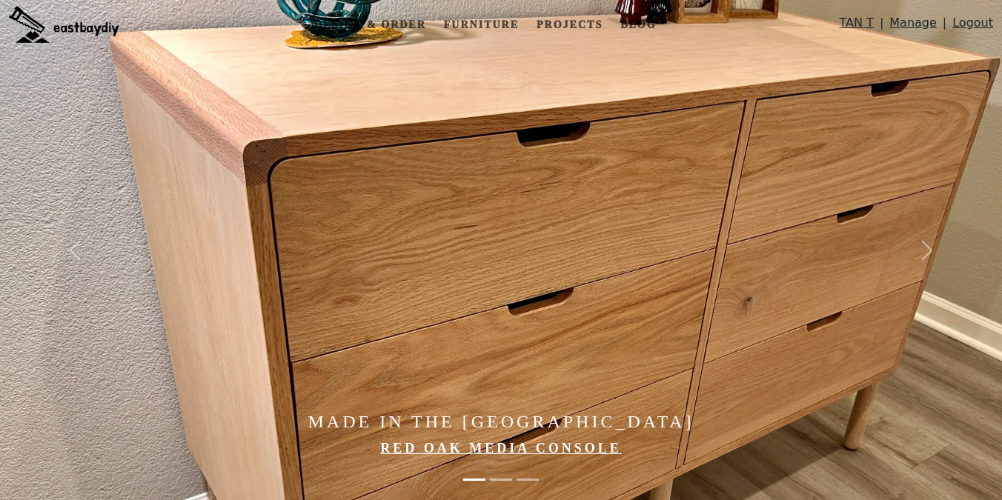 This screenshot has width=1002, height=500. What do you see at coordinates (481, 24) in the screenshot?
I see `a: Furniture` at bounding box center [481, 24].